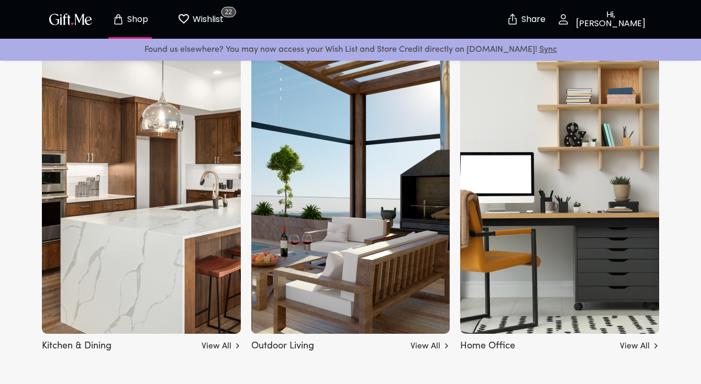 This screenshot has width=701, height=384. What do you see at coordinates (548, 50) in the screenshot?
I see `a: Sync` at bounding box center [548, 50].